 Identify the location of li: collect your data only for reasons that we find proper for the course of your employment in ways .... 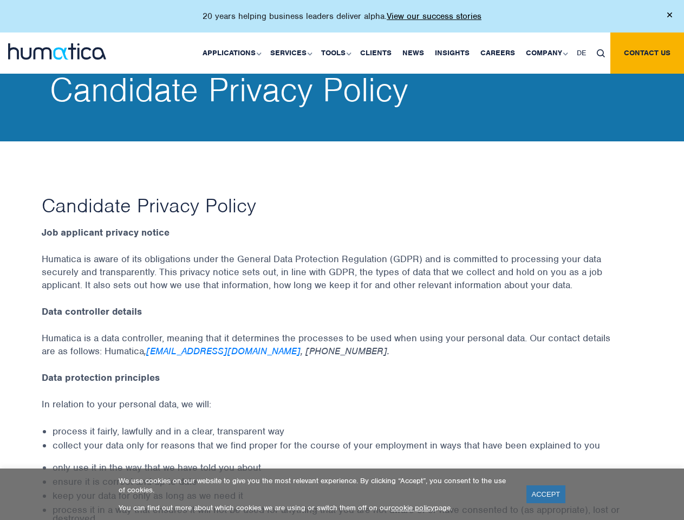
(348, 445).